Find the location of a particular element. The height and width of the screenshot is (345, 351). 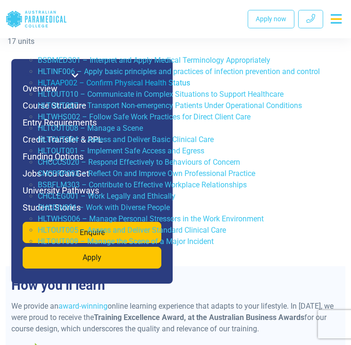

a: HLTWHS006 – Manage Personal Stressors in the Work Environment is located at coordinates (150, 218).